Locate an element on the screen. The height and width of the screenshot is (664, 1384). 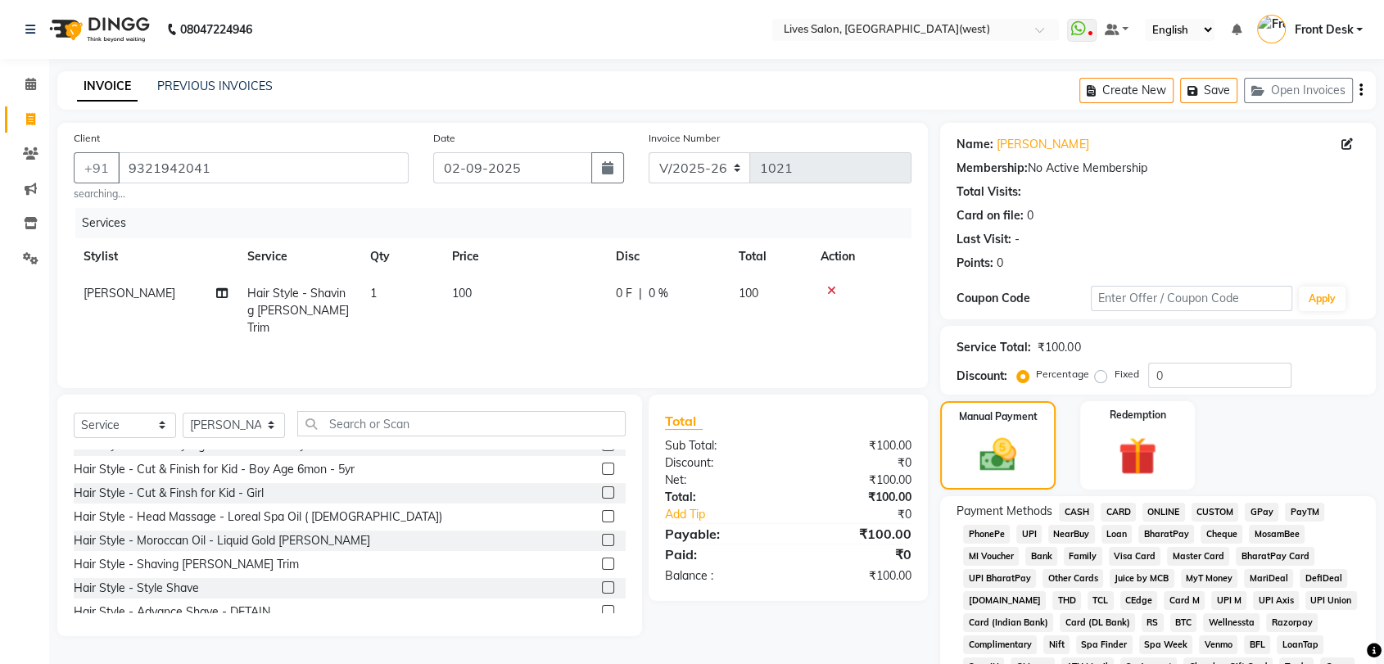
span: MariDeal is located at coordinates (1268, 578).